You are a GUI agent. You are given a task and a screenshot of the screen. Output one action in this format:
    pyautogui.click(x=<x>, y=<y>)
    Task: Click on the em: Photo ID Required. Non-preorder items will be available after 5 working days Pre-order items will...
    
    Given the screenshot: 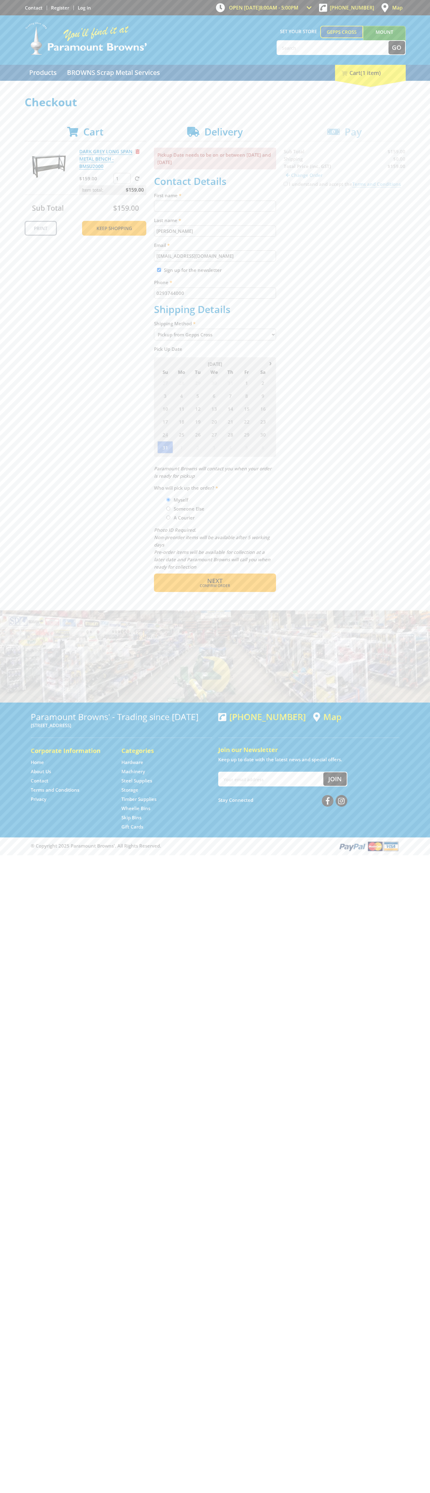 What is the action you would take?
    pyautogui.click(x=212, y=548)
    